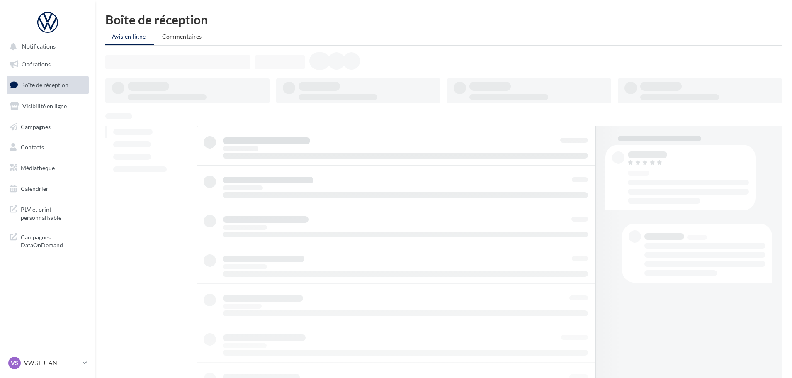  What do you see at coordinates (53, 240) in the screenshot?
I see `span: Campagnes DataOnDemand` at bounding box center [53, 240].